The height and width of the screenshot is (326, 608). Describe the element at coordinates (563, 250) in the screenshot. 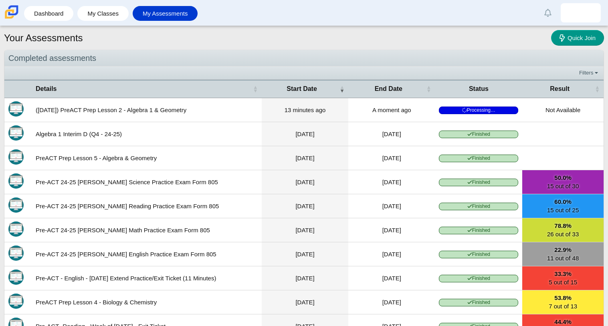

I see `b: 22.9%` at that location.